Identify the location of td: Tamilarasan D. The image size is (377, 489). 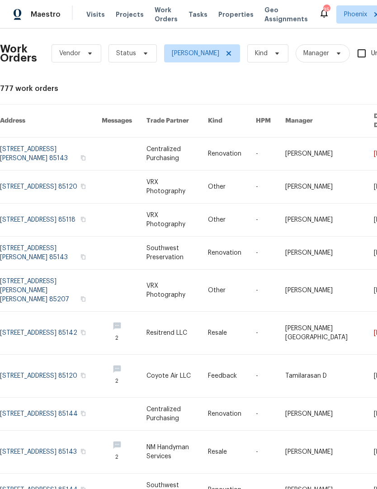
(322, 376).